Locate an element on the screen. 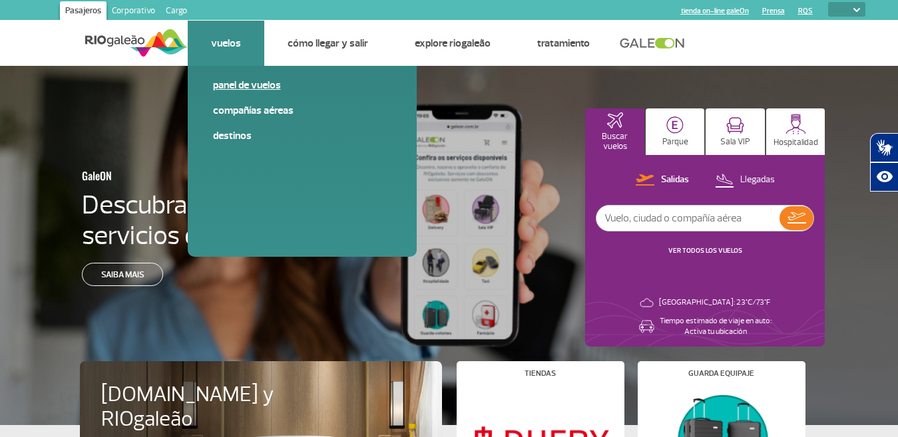 The width and height of the screenshot is (898, 437). a: Compañías aéreas is located at coordinates (302, 110).